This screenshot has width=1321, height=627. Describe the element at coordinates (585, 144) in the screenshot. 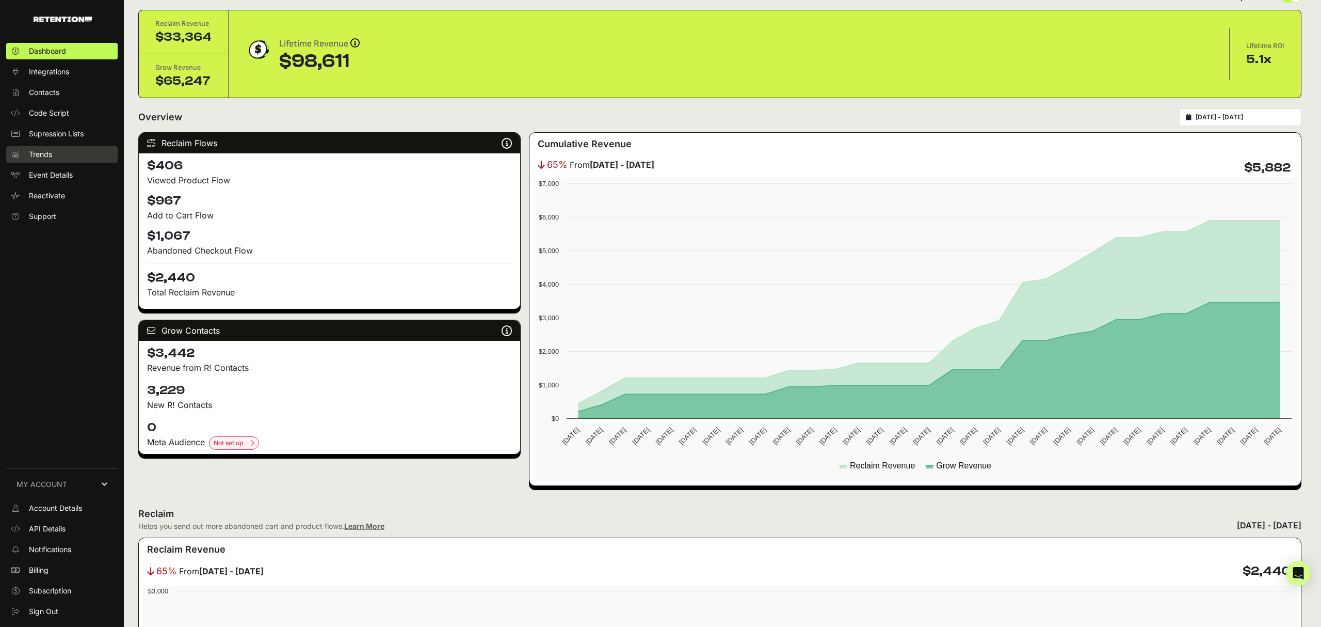

I see `h3: Cumulative Revenue` at that location.